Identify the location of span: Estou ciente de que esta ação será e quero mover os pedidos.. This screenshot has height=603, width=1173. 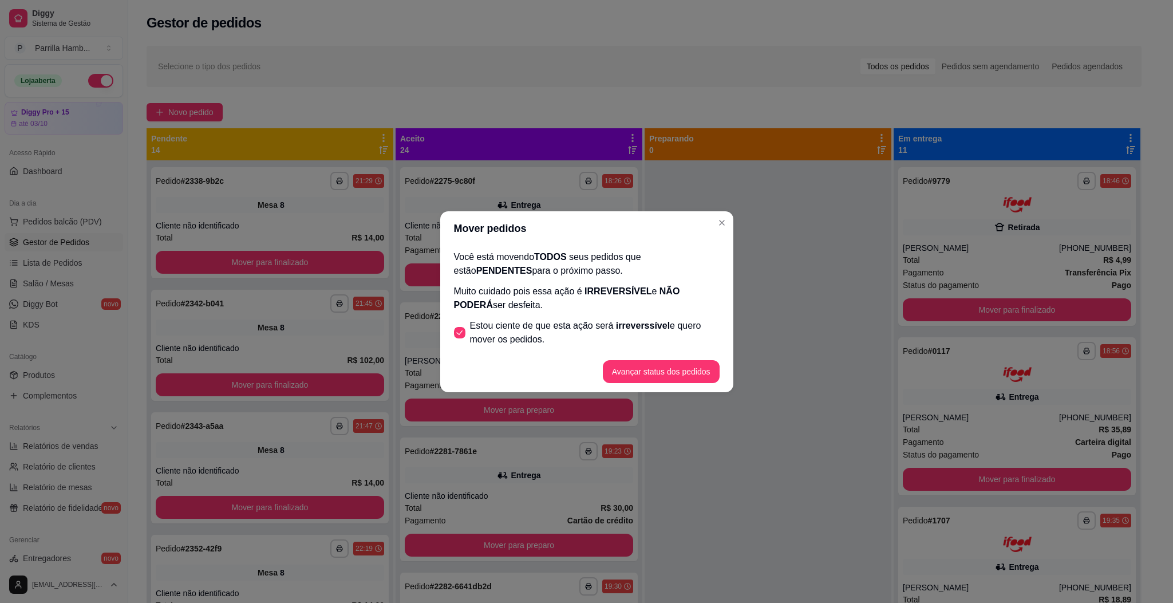
(595, 333).